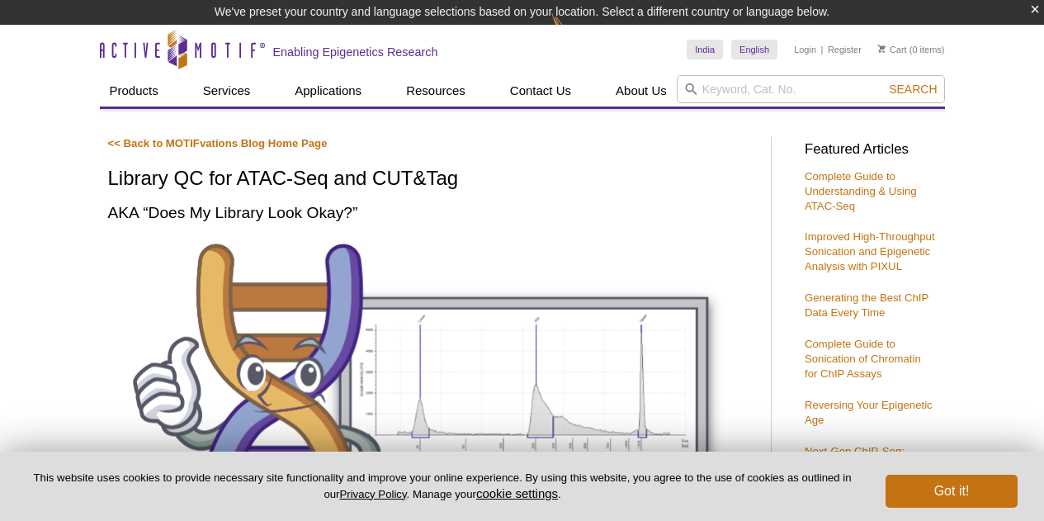 The height and width of the screenshot is (521, 1044). Describe the element at coordinates (868, 412) in the screenshot. I see `a: Reversing Your Epigenetic Age` at that location.